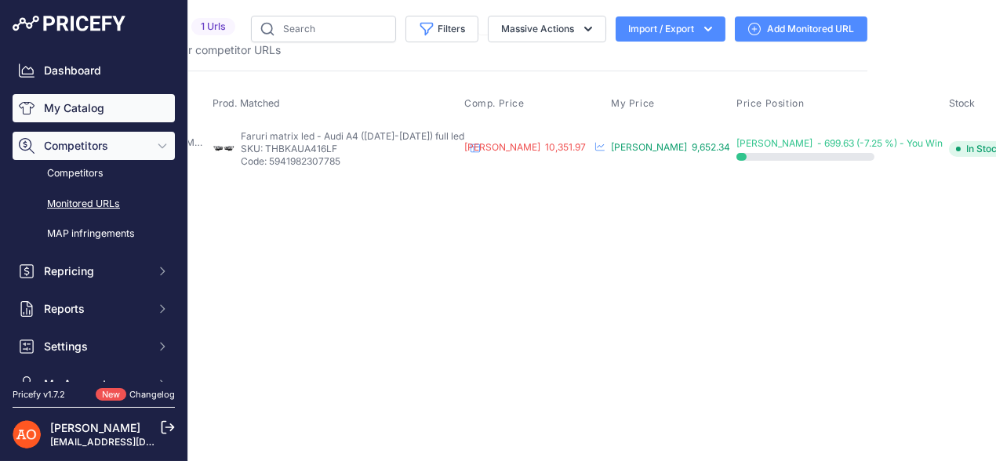 The width and height of the screenshot is (996, 461). Describe the element at coordinates (95, 347) in the screenshot. I see `span: Settings` at that location.